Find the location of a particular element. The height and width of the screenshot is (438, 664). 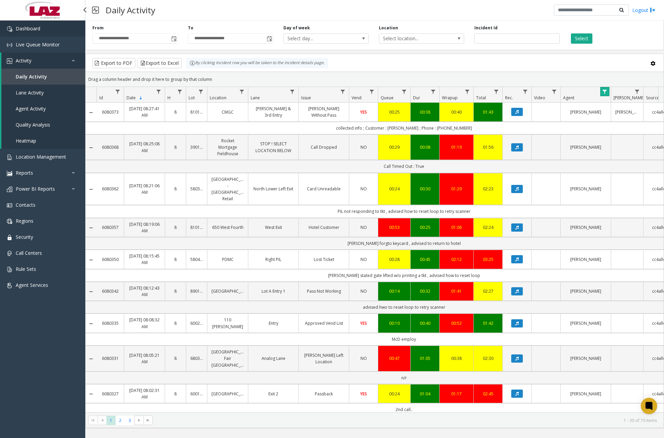

div: 00:52 is located at coordinates (456, 323).